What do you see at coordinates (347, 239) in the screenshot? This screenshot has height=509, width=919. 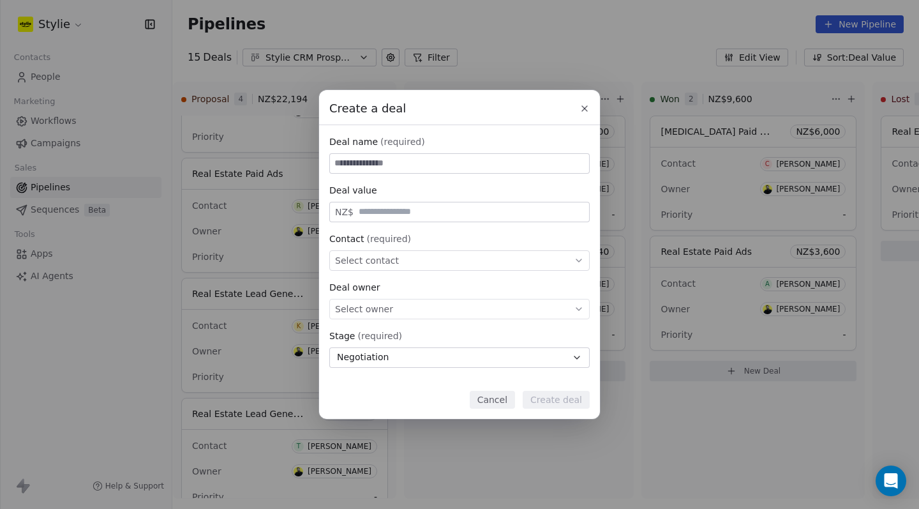 I see `span: Contact` at bounding box center [347, 239].